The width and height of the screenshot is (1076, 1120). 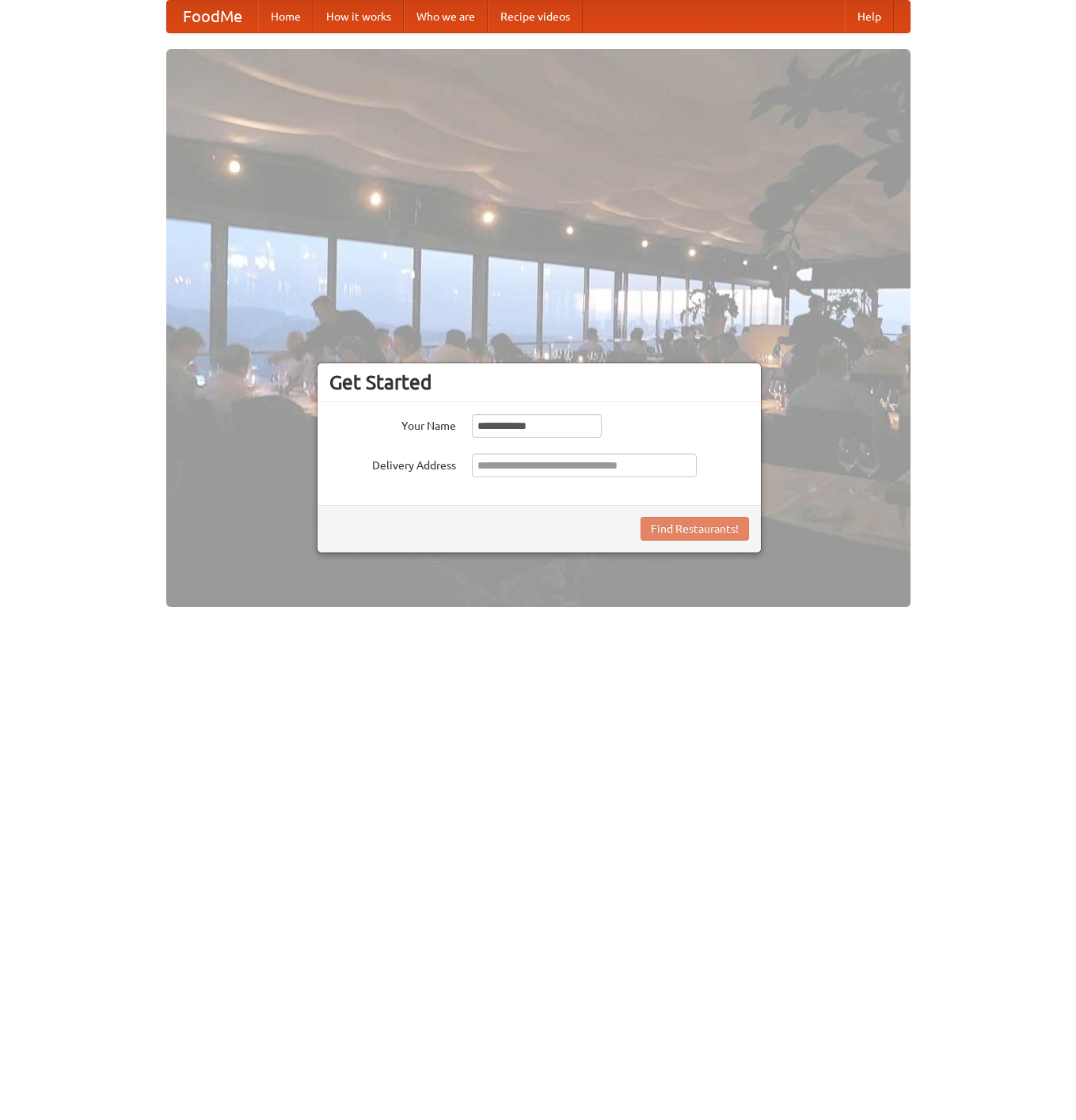 I want to click on a: FoodMe, so click(x=212, y=17).